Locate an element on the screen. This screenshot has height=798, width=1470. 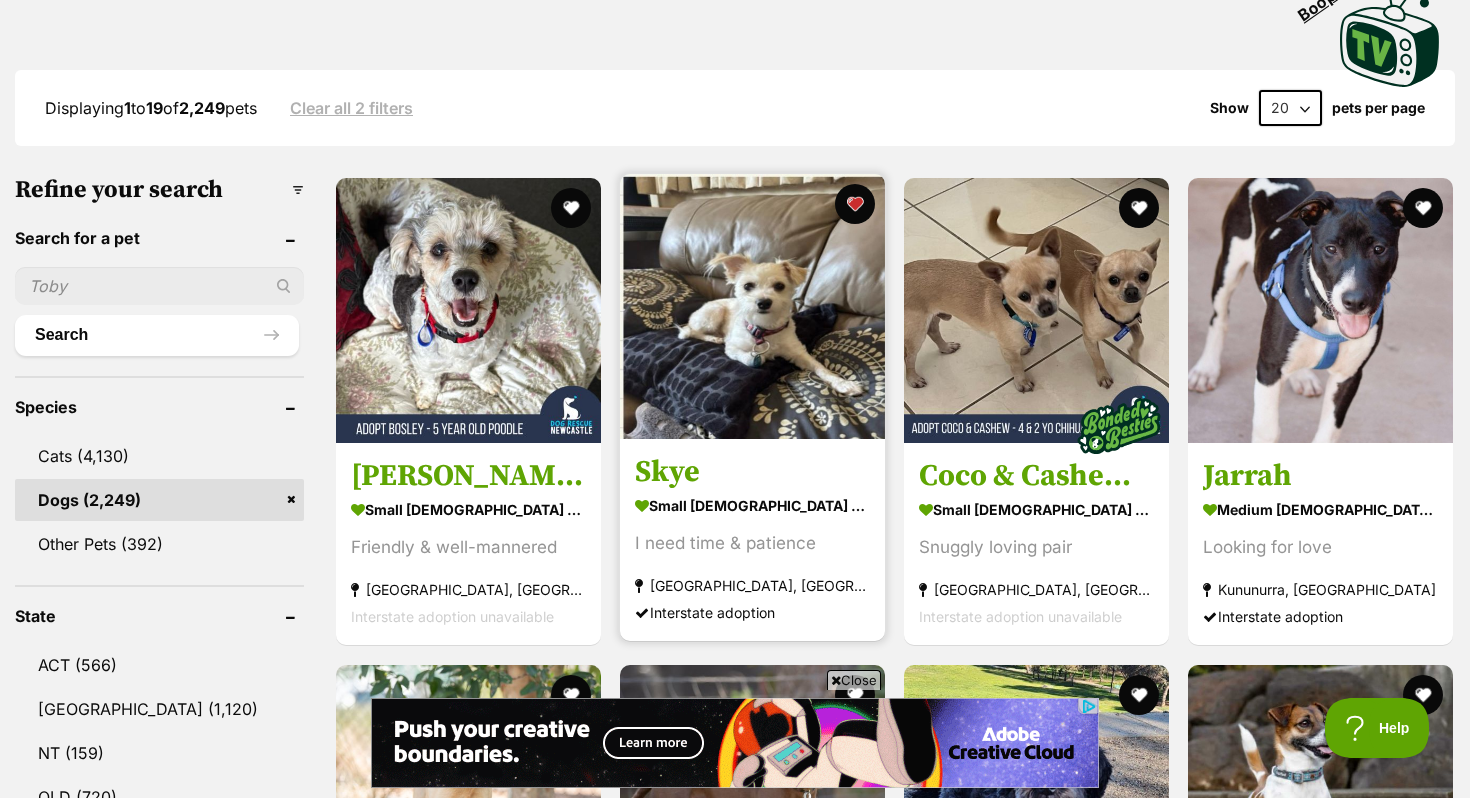
img: Jarrah - Mixed breed Dog is located at coordinates (1320, 310).